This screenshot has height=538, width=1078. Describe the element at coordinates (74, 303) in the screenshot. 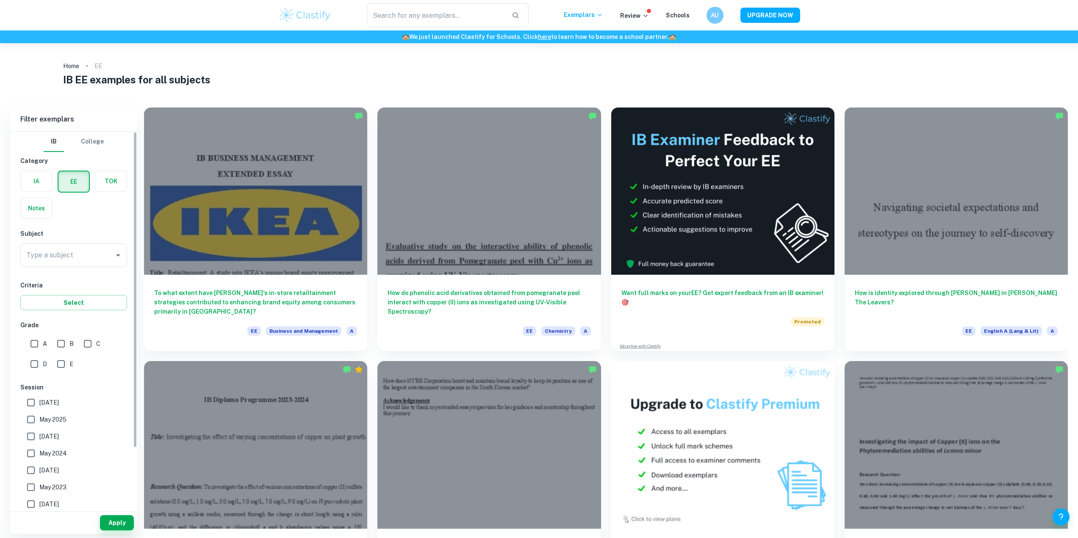

I see `button: Select` at that location.